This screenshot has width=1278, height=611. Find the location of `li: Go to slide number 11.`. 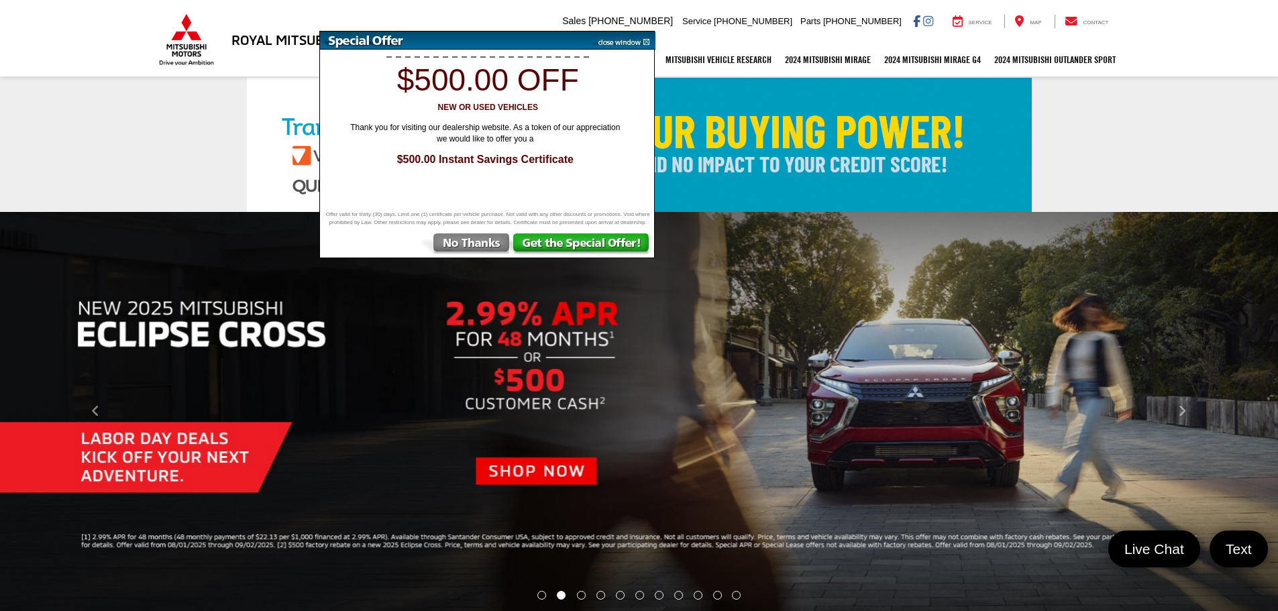

li: Go to slide number 11. is located at coordinates (736, 595).